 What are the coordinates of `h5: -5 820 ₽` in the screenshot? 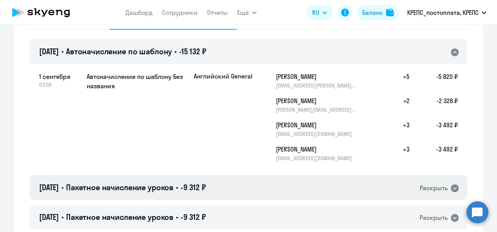 It's located at (433, 80).